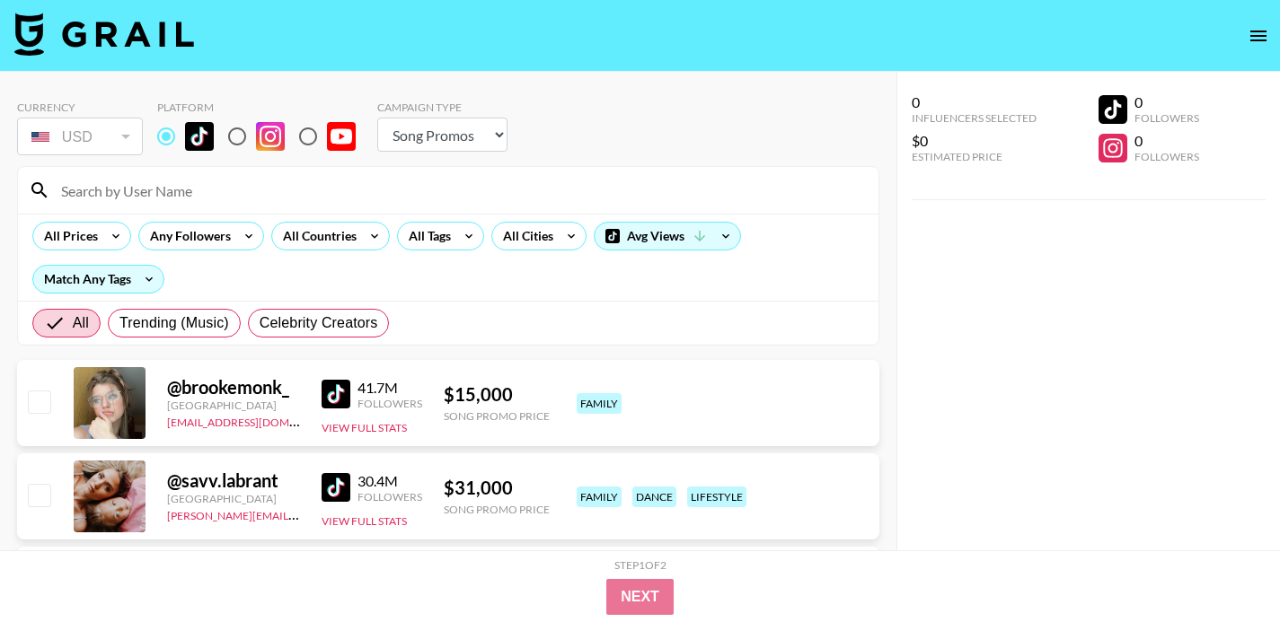 The height and width of the screenshot is (622, 1280). What do you see at coordinates (67, 236) in the screenshot?
I see `div: All Prices` at bounding box center [67, 236].